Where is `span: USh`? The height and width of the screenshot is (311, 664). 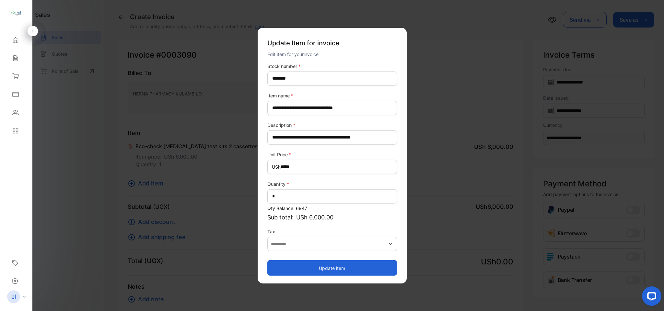 span: USh is located at coordinates (276, 167).